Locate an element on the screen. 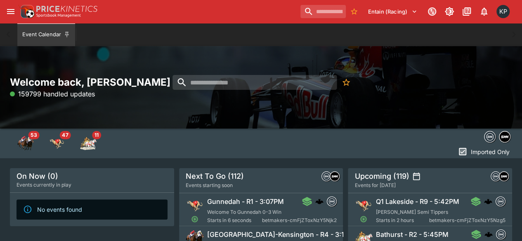  span: betmakers-cmFjZToxNzY5Nzg5 is located at coordinates (467, 221).